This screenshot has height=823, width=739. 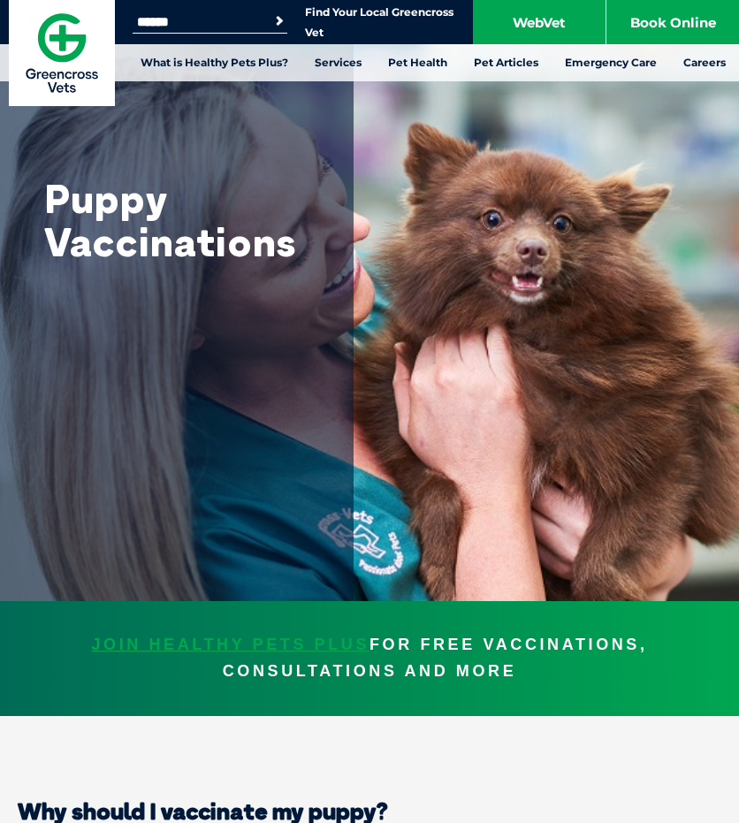 I want to click on a: Find Your Local Greencross Vet, so click(x=379, y=22).